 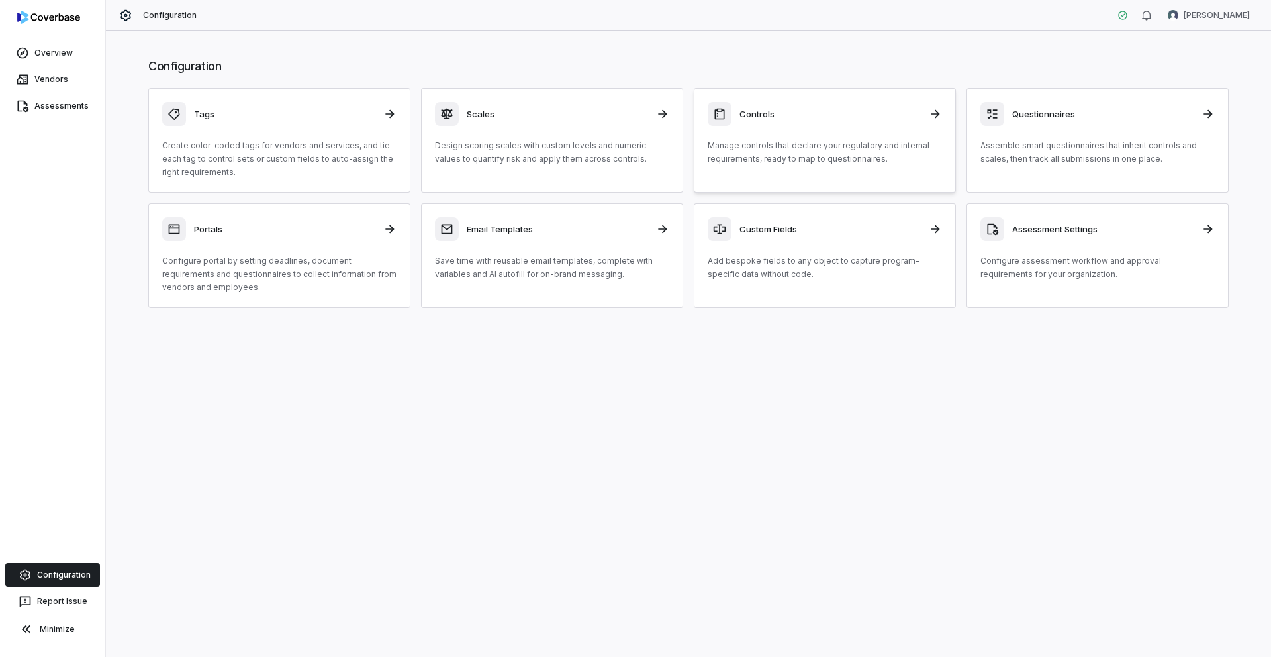 What do you see at coordinates (825, 256) in the screenshot?
I see `a: Custom FieldsAdd bespoke fields to any object to capture program-specific data without code.` at bounding box center [825, 256].